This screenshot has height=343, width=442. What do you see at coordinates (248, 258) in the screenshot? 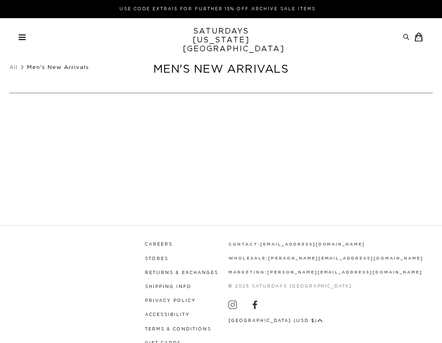
I see `strong: wholesale:` at bounding box center [248, 258].